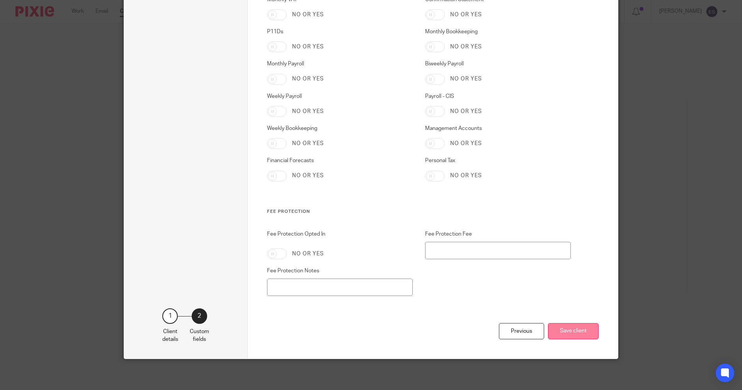 The image size is (742, 390). Describe the element at coordinates (170, 316) in the screenshot. I see `div: 1` at that location.